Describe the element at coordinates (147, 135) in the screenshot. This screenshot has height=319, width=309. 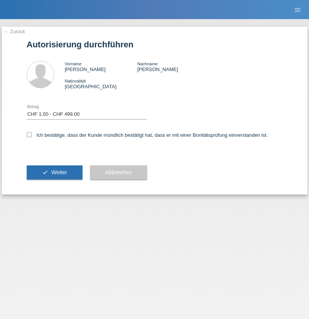
I see `label: Ich bestätige, dass der Kunde mündlich bestätigt hat, dass er mit einer Bonitätsprüfung einversta...` at that location.